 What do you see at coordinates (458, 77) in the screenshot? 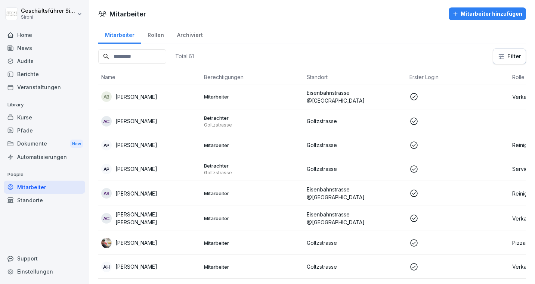
I see `th: Erster Login` at bounding box center [458, 77].